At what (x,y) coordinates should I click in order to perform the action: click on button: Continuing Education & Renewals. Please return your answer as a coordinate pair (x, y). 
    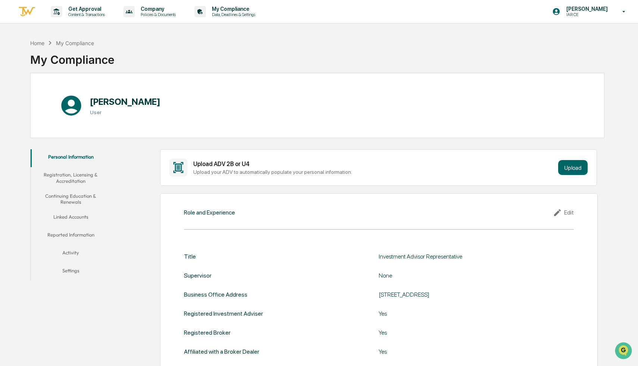
    Looking at the image, I should click on (71, 199).